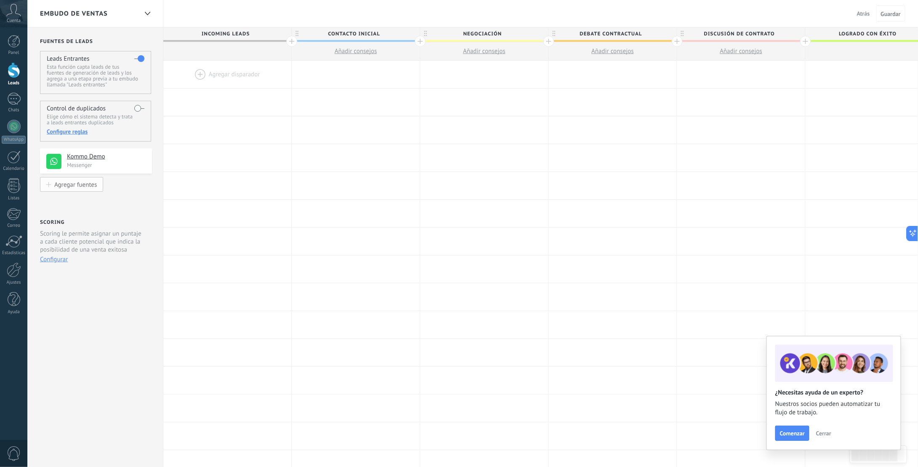 This screenshot has height=467, width=918. What do you see at coordinates (107, 165) in the screenshot?
I see `p: Messenger` at bounding box center [107, 165].